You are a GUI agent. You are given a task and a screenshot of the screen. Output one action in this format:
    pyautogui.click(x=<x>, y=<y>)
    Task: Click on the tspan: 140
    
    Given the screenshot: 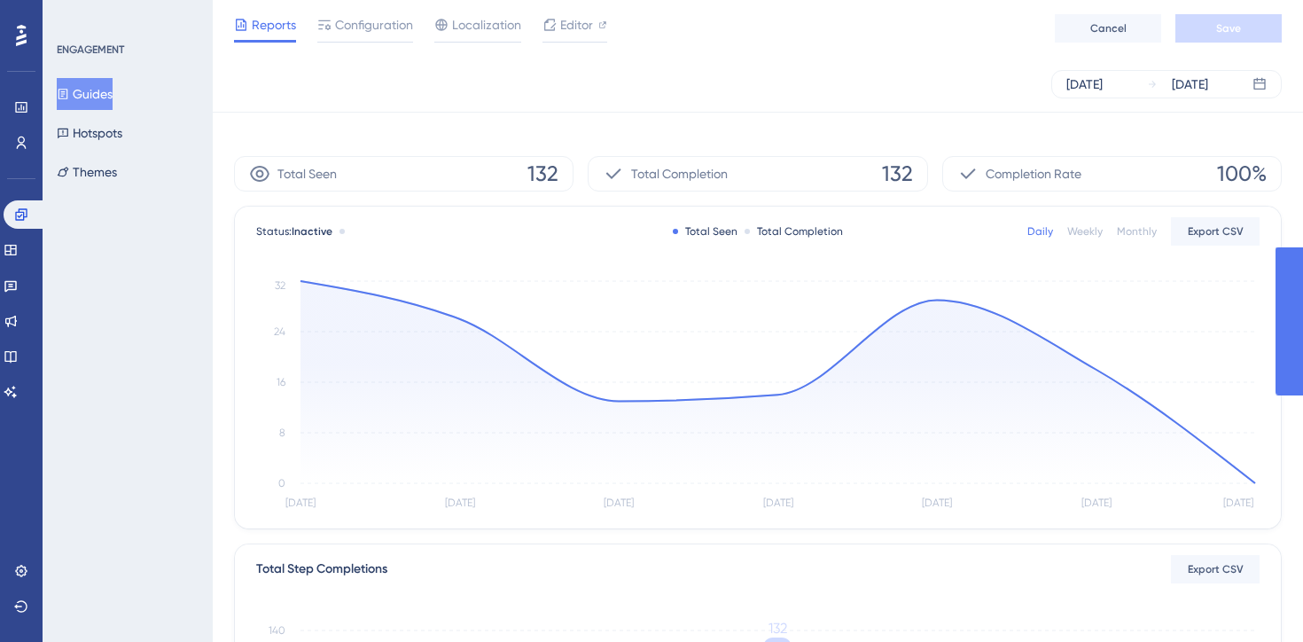 What is the action you would take?
    pyautogui.click(x=277, y=630)
    